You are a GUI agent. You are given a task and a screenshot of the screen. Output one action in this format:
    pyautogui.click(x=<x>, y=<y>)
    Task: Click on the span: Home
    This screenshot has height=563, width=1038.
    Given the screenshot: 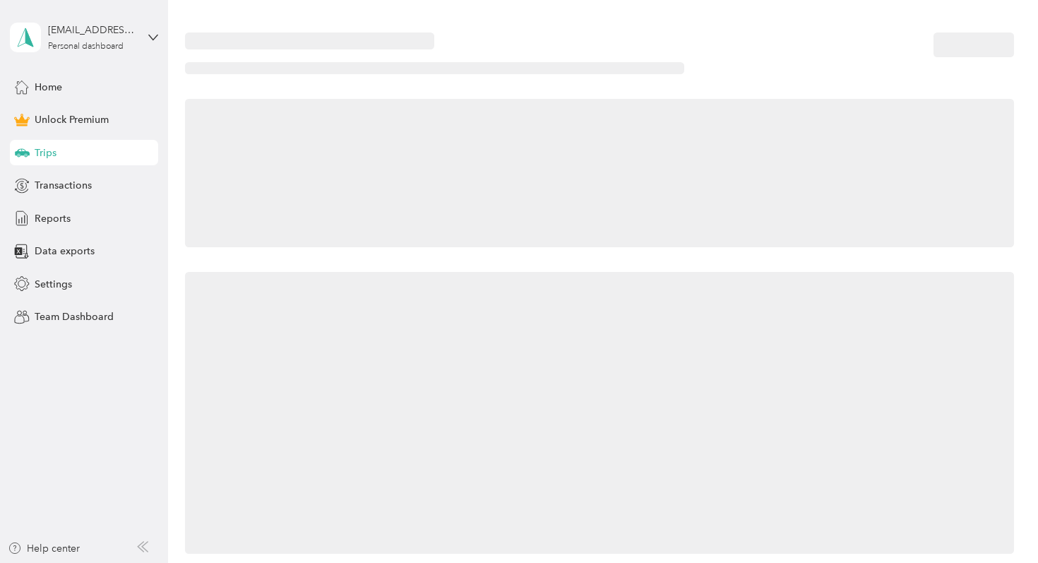 What is the action you would take?
    pyautogui.click(x=48, y=87)
    